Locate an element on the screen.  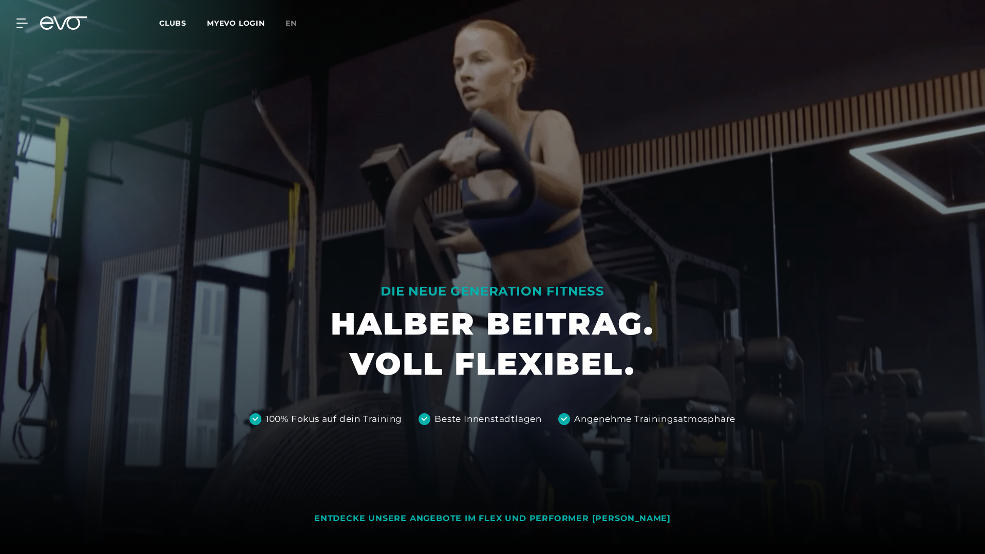
div: DIE NEUE GENERATION FITNESS is located at coordinates (493, 291).